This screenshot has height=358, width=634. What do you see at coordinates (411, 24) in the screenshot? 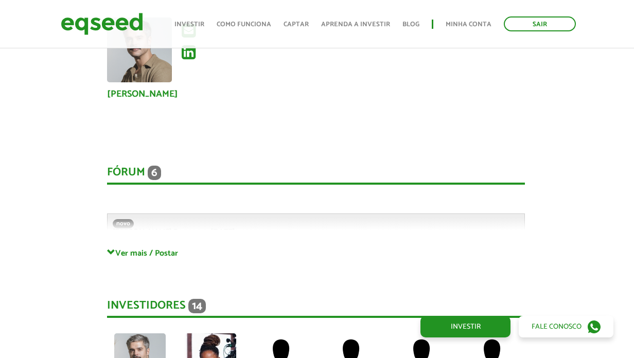
I see `a: Blog` at bounding box center [411, 24].